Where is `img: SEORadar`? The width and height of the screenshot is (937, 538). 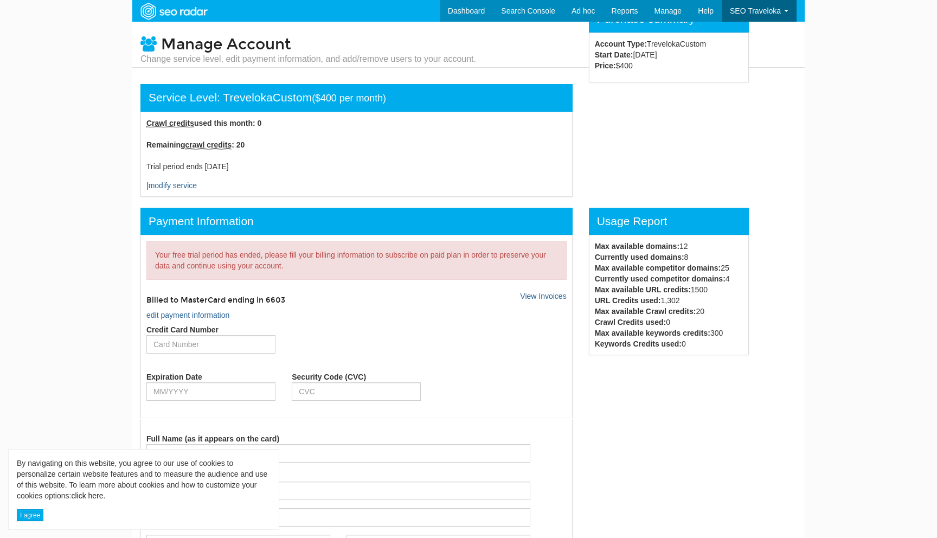
img: SEORadar is located at coordinates (174, 11).